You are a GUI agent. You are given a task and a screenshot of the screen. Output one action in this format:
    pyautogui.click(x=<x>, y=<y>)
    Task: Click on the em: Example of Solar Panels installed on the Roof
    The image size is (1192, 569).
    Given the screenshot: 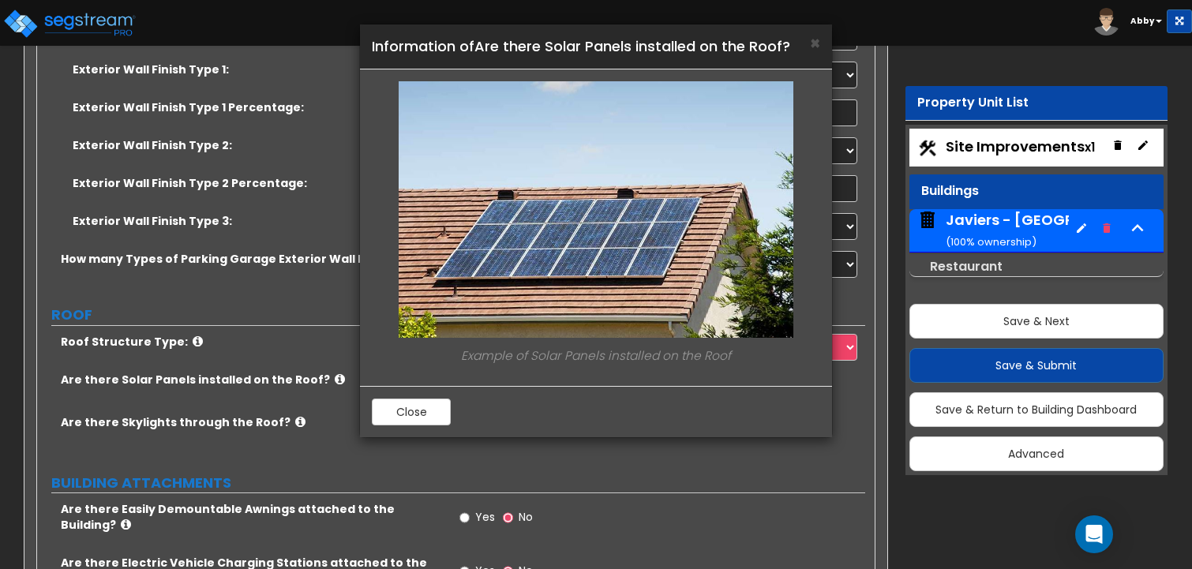 What is the action you would take?
    pyautogui.click(x=596, y=355)
    